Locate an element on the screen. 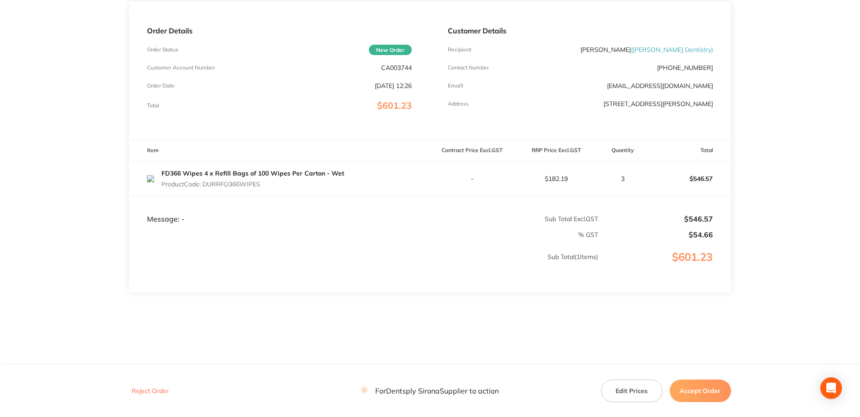  td: Message: - is located at coordinates (279, 210).